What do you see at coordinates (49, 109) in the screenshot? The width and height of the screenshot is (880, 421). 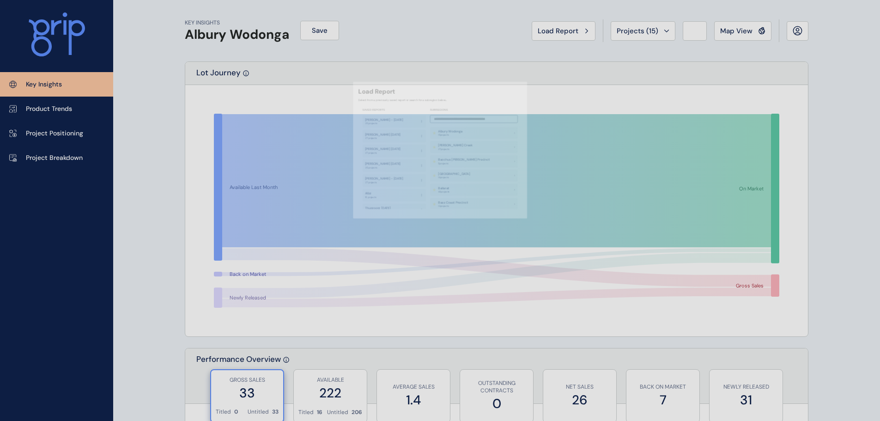 I see `p: Product Trends` at bounding box center [49, 109].